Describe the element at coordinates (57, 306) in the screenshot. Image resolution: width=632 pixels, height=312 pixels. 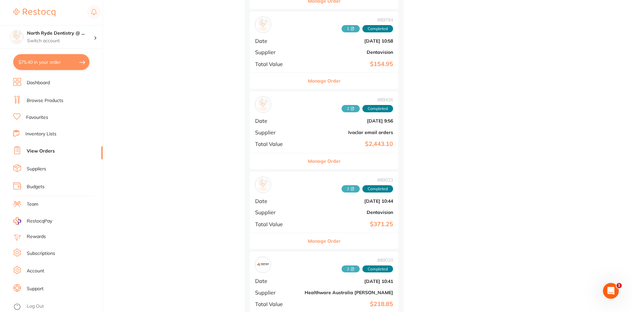
I see `button: Log Out` at that location.